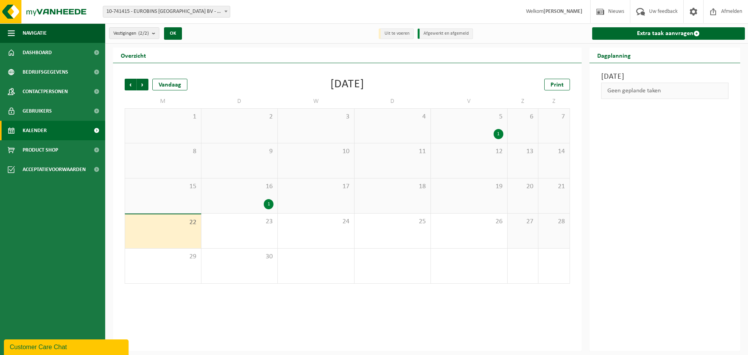 The width and height of the screenshot is (748, 355). Describe the element at coordinates (37, 53) in the screenshot. I see `span: Dashboard` at that location.